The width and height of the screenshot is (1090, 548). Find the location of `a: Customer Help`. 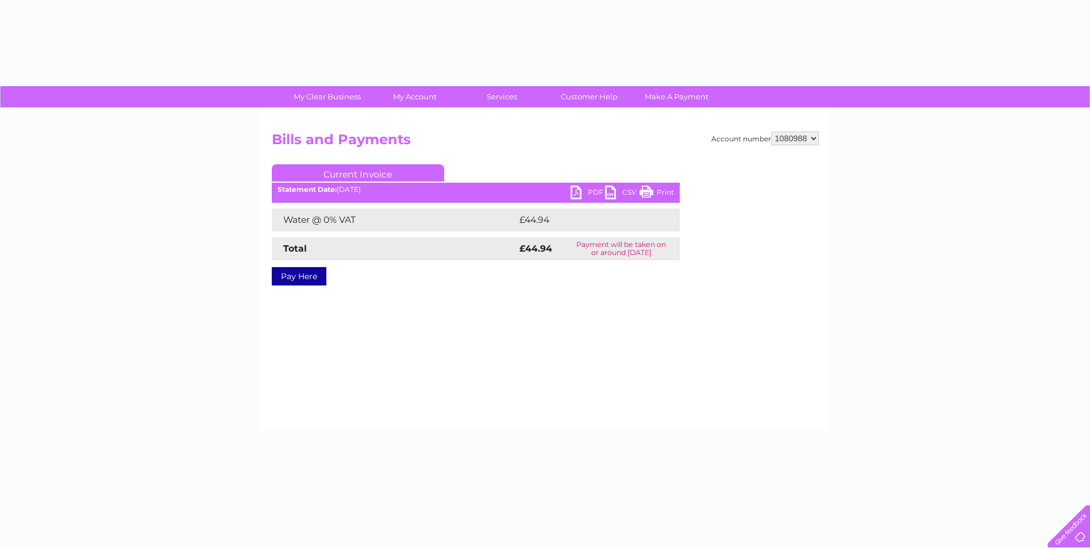

a: Customer Help is located at coordinates (589, 97).